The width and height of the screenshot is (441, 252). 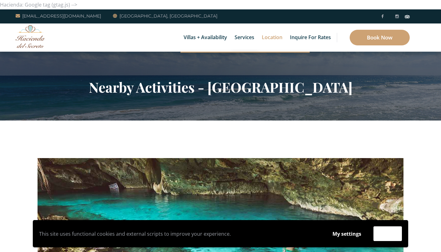 What do you see at coordinates (30, 36) in the screenshot?
I see `img: Awesome Logo` at bounding box center [30, 36].